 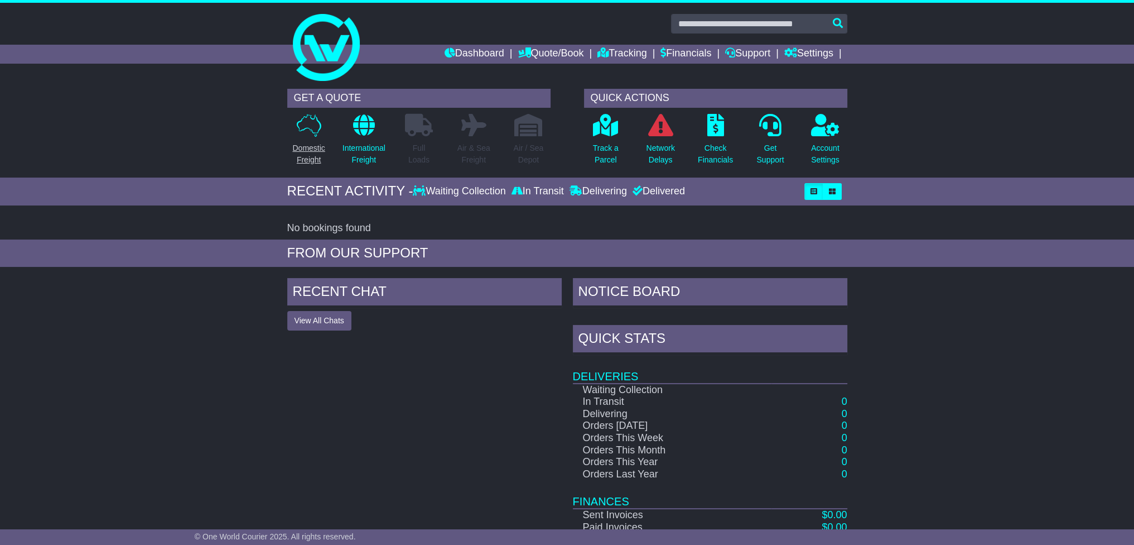 What do you see at coordinates (657, 191) in the screenshot?
I see `div: Delivered` at bounding box center [657, 191].